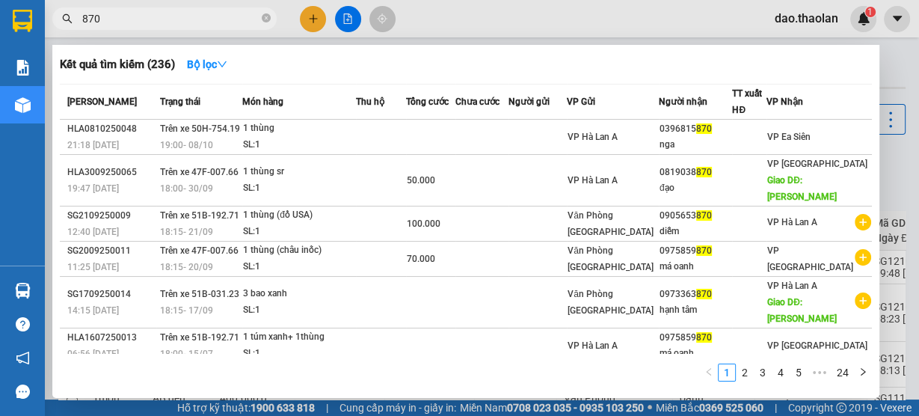 Image resolution: width=919 pixels, height=416 pixels. I want to click on span: right, so click(863, 372).